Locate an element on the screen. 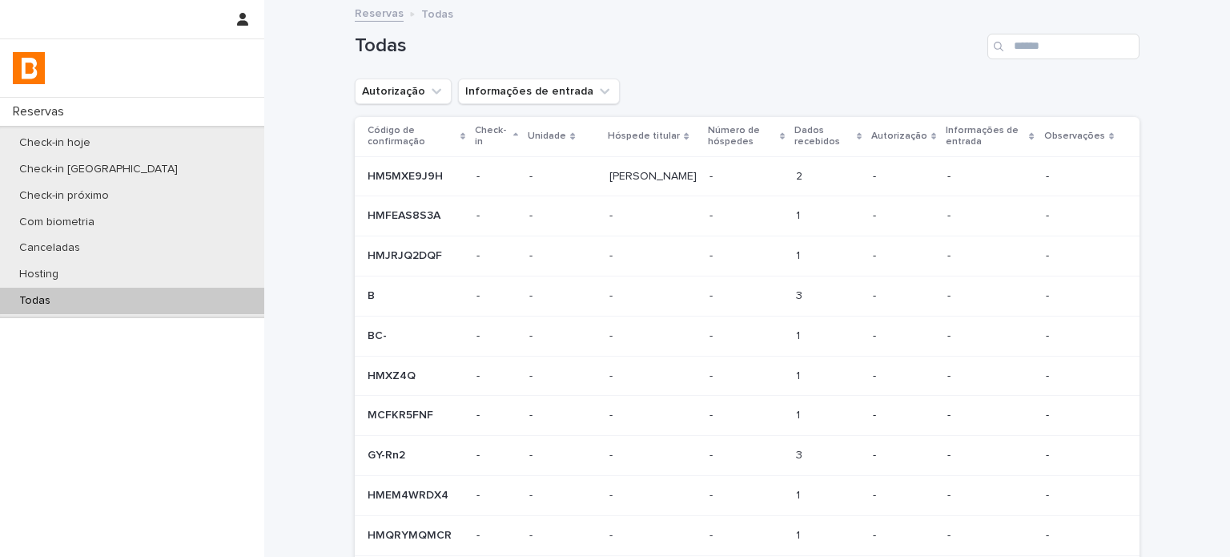 The height and width of the screenshot is (557, 1230). p: Hóspede titular is located at coordinates (644, 136).